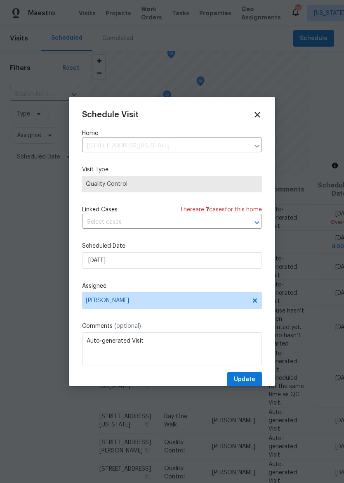  I want to click on label: Comments, so click(172, 326).